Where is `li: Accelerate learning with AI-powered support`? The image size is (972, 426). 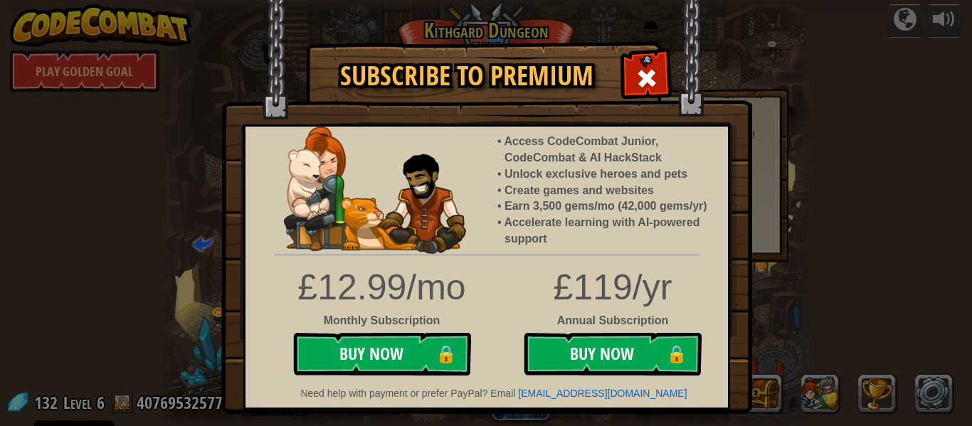
li: Accelerate learning with AI-powered support is located at coordinates (609, 231).